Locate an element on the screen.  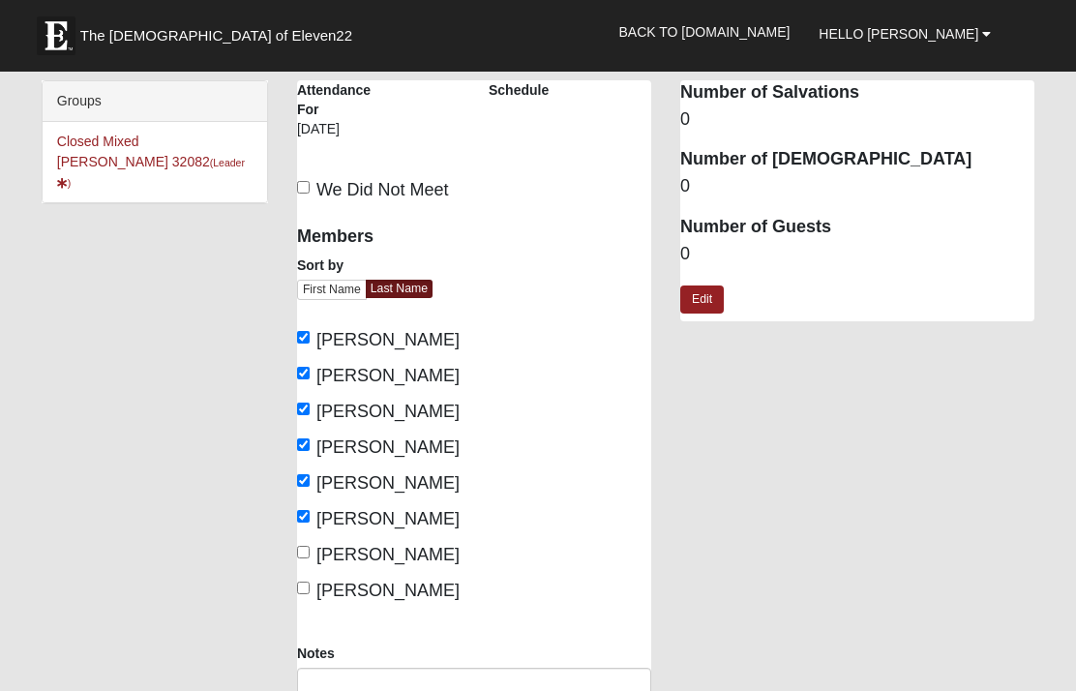
img: Eleven22 logo is located at coordinates (56, 36).